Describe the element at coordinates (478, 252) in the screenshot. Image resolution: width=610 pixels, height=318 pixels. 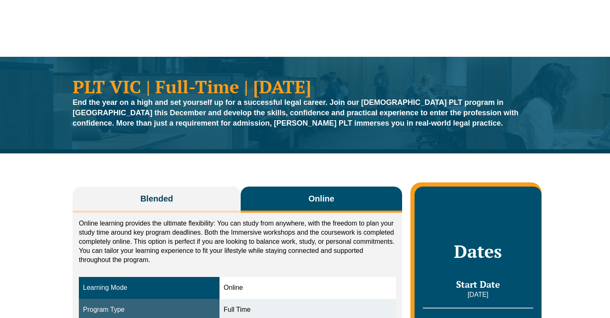
I see `h2: Dates` at that location.